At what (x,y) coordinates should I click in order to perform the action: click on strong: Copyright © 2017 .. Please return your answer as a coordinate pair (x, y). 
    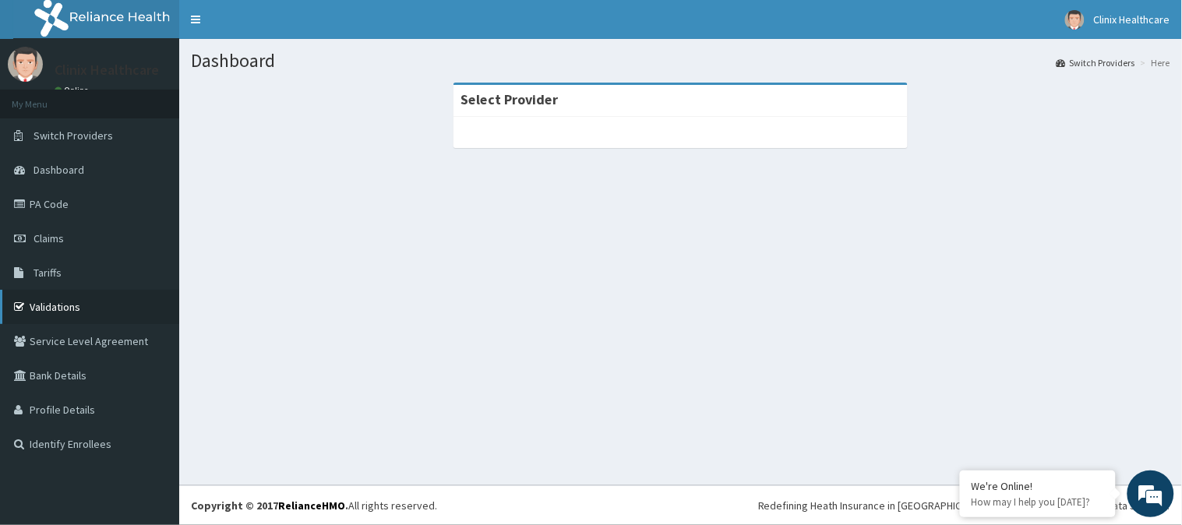
    Looking at the image, I should click on (270, 506).